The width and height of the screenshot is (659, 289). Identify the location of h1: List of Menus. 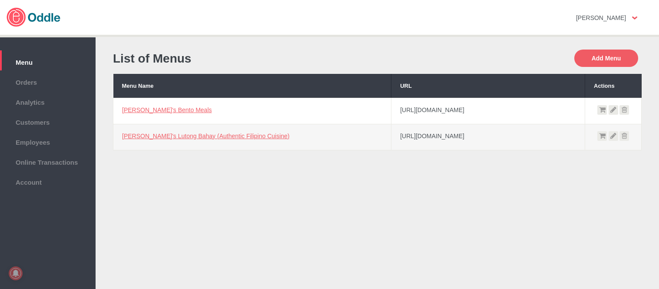
(243, 59).